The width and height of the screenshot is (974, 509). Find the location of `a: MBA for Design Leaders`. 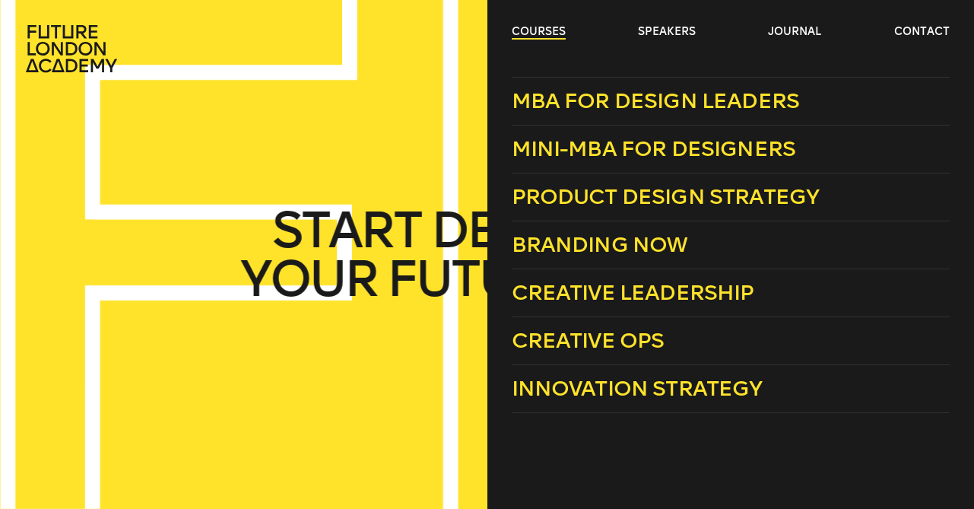

a: MBA for Design Leaders is located at coordinates (731, 101).